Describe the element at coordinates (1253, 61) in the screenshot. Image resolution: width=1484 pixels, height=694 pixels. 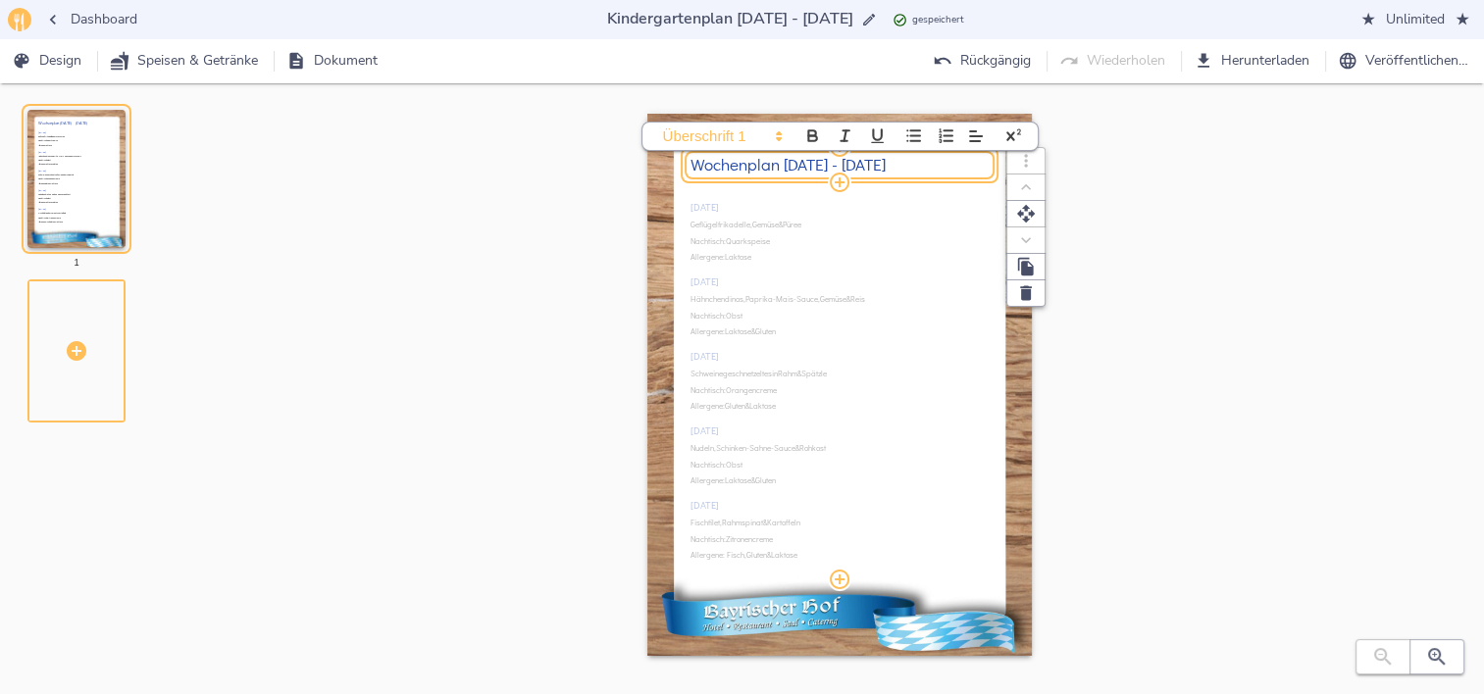
I see `span: Herunterladen` at that location.